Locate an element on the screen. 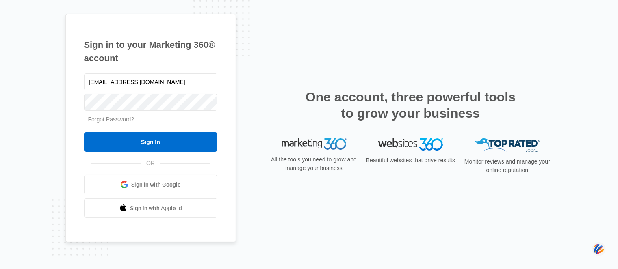  img: svg+xml;base64,PHN2ZyB3aWR0aD0iNDQiIGhlaWdodD0iNDQiIHZpZXdCb3g9IjAgMCA0NCA0NCIgZmlsbD0ibm9uZSIgeG... is located at coordinates (599, 249).